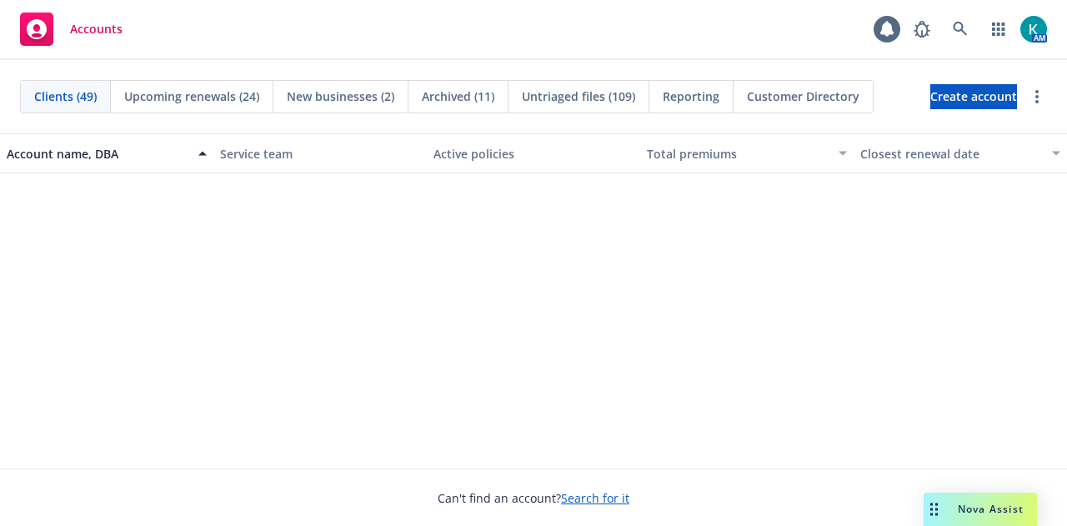  I want to click on span: Customer Directory, so click(802, 96).